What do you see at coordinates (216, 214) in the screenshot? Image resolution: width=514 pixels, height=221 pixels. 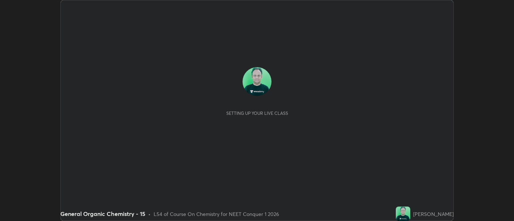 I see `div: L54 of Course On Chemistry for NEET Conquer 1 2026` at bounding box center [216, 214].